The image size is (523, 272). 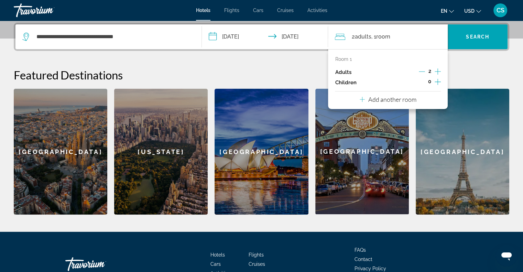 What do you see at coordinates (380, 37) in the screenshot?
I see `span: , 1` at bounding box center [380, 37].